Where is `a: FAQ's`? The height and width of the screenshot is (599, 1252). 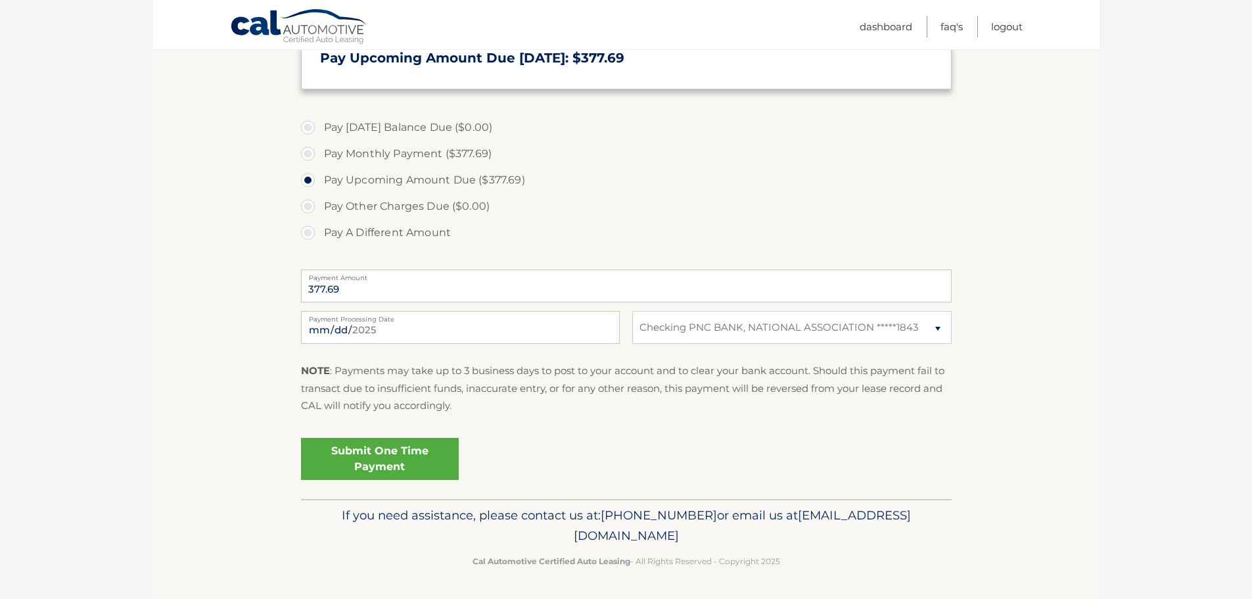
a: FAQ's is located at coordinates (952, 26).